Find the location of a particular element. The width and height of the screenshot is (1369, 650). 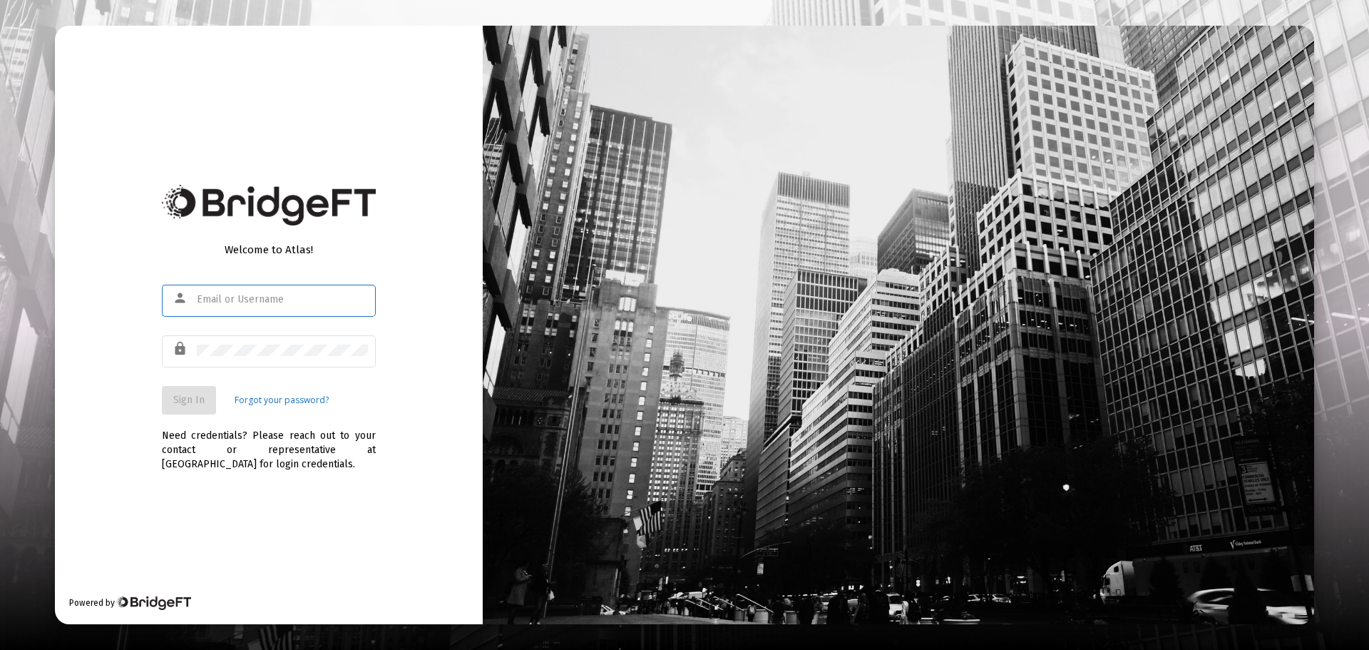

input: Email or Username is located at coordinates (282, 300).